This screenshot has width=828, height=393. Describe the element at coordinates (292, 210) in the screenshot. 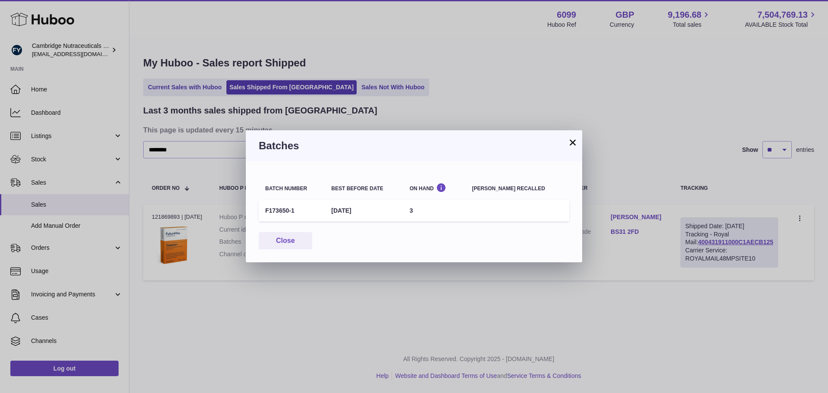

I see `td: F173650-1` at that location.